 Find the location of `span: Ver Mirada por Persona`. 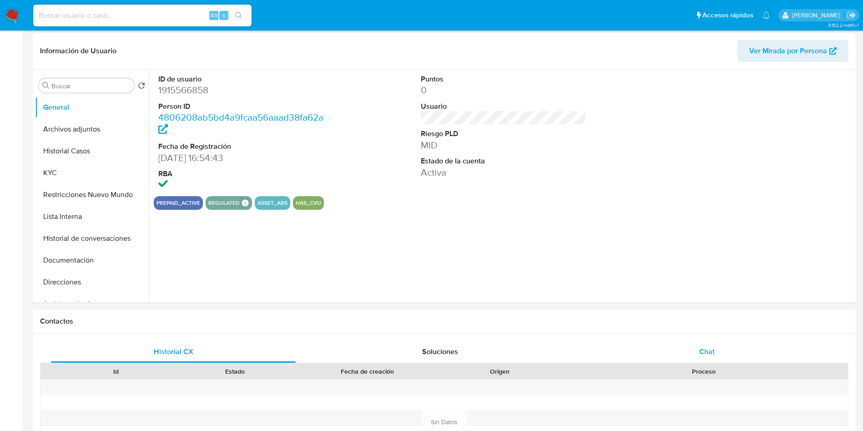

span: Ver Mirada por Persona is located at coordinates (788, 51).